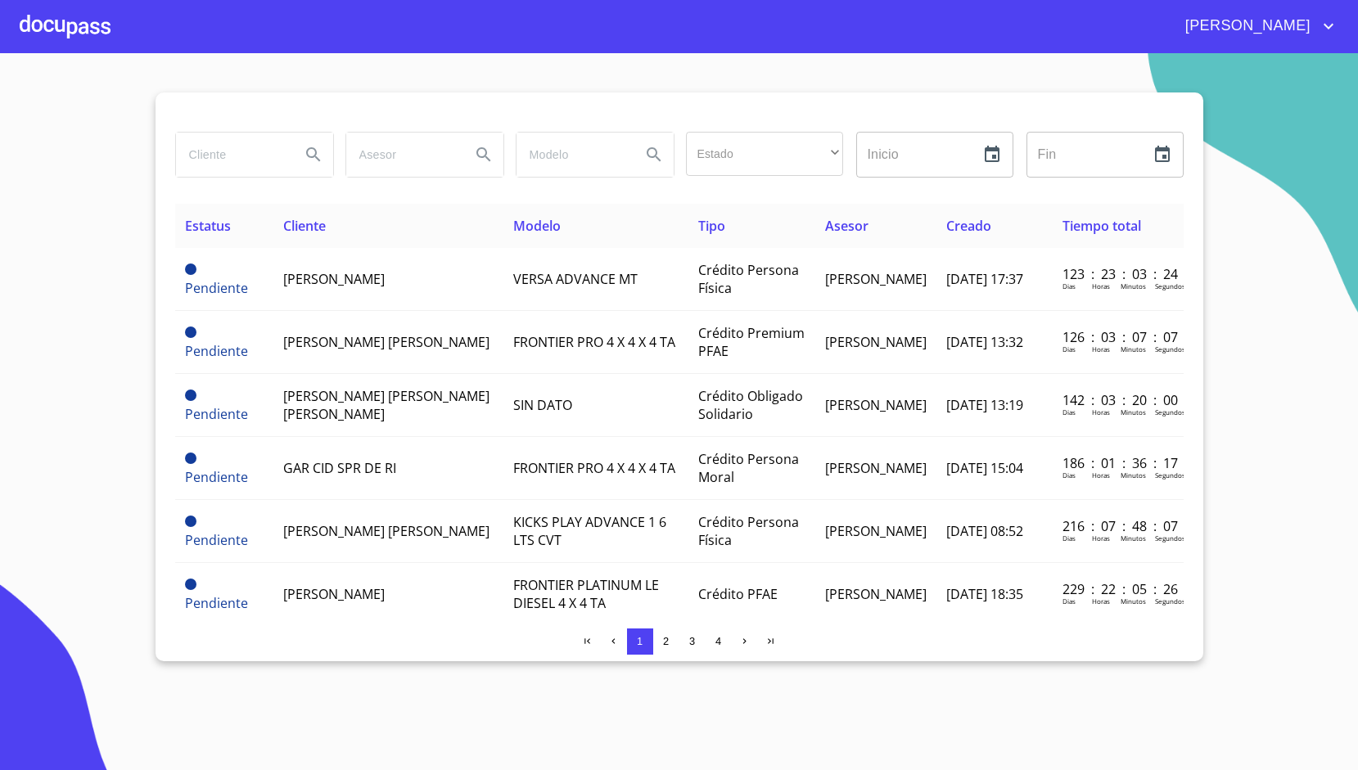 The height and width of the screenshot is (770, 1358). What do you see at coordinates (1256, 26) in the screenshot?
I see `button: account of current user` at bounding box center [1256, 26].